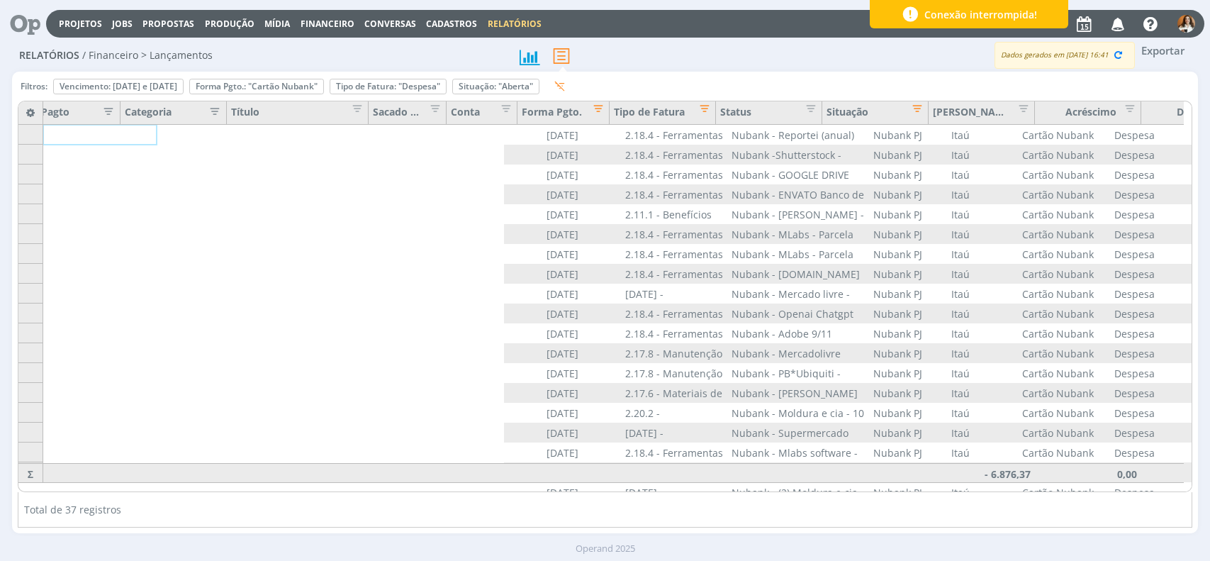 This screenshot has height=561, width=1210. I want to click on button: Editar filtro para Coluna Situação, so click(914, 111).